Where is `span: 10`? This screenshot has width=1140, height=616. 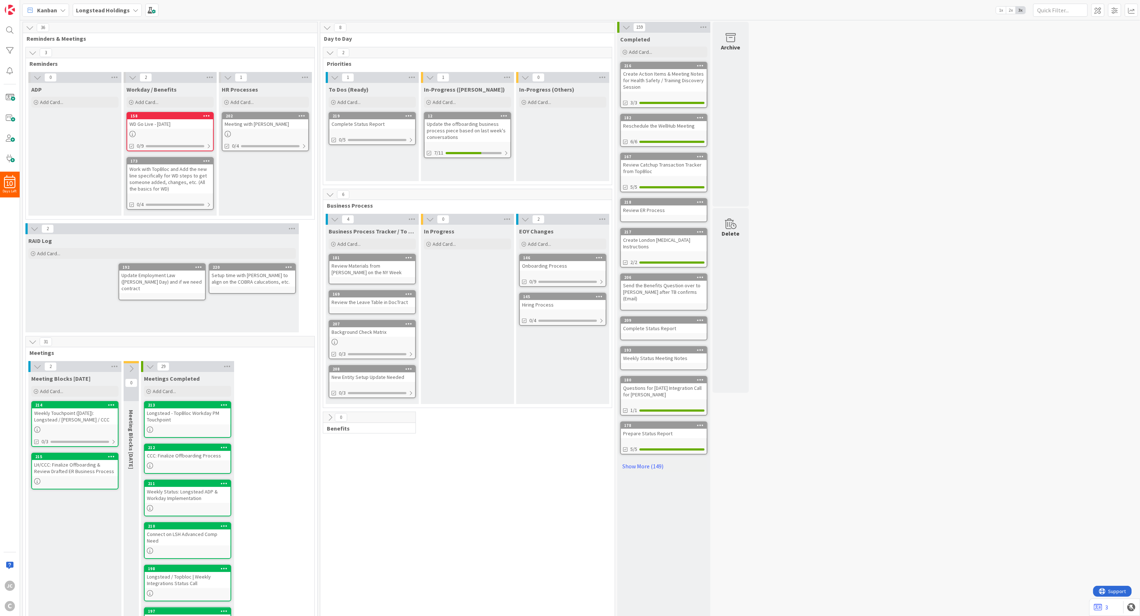
span: 10 is located at coordinates (10, 184).